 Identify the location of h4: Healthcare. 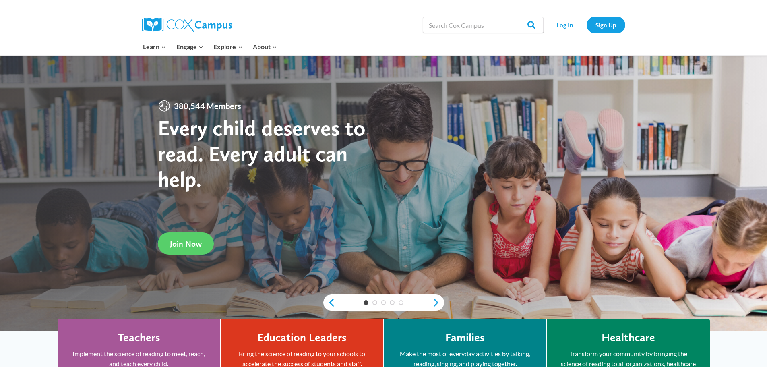
(629, 338).